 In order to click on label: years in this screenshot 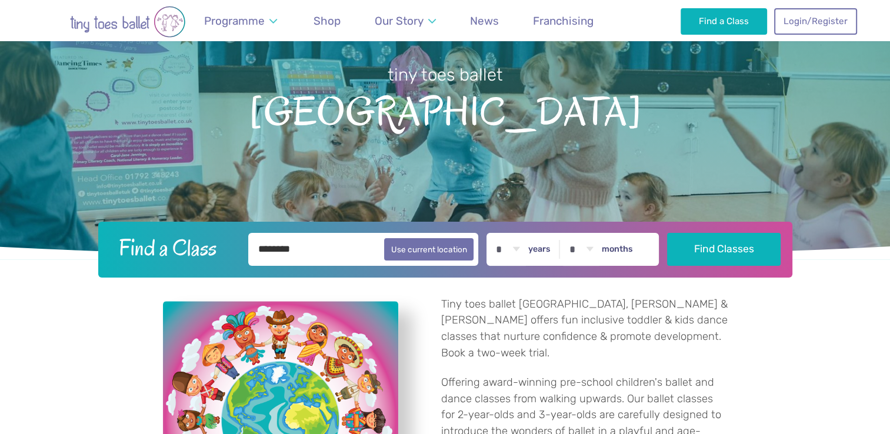, I will do `click(539, 249)`.